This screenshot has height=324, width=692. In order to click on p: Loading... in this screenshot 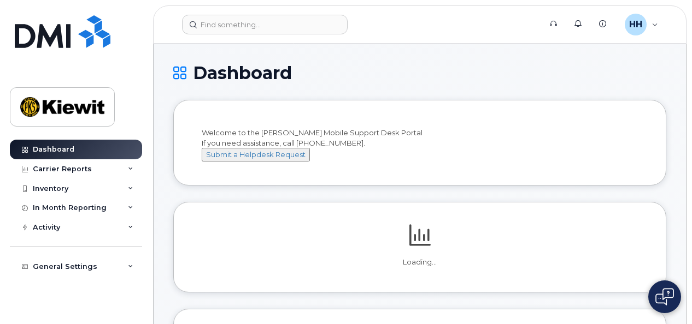, I will do `click(420, 263)`.